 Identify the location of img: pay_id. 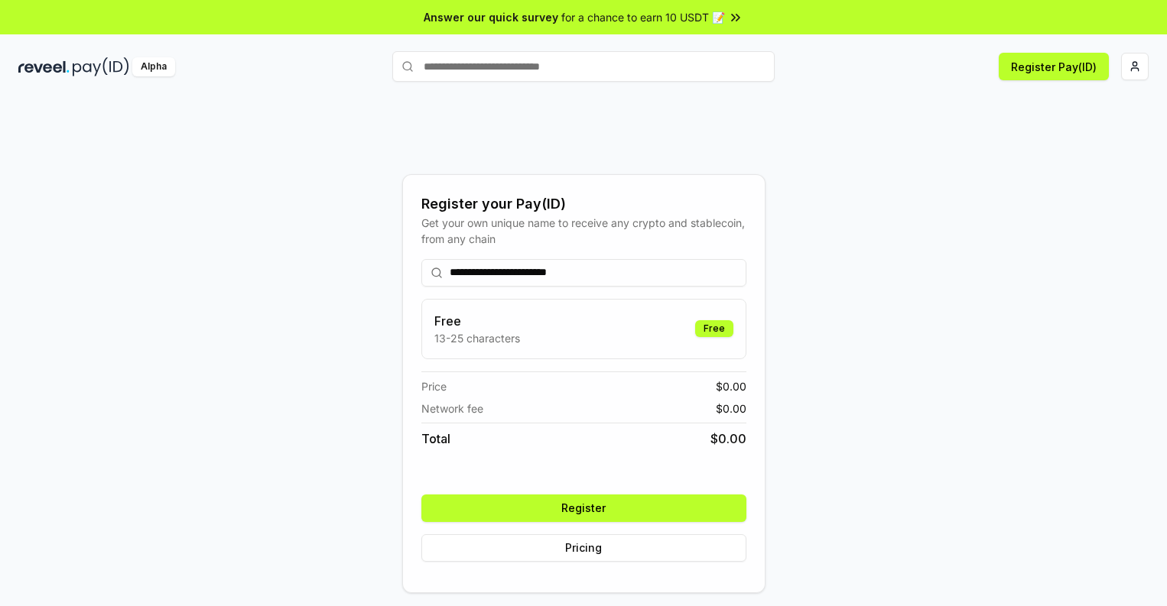
(101, 67).